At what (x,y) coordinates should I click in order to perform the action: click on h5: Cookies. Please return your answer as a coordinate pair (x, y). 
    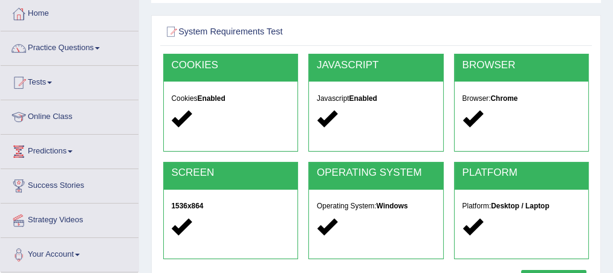
    Looking at the image, I should click on (230, 99).